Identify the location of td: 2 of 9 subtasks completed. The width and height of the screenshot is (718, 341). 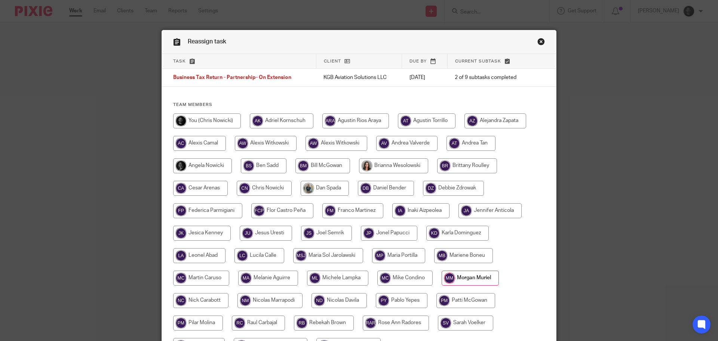
(489, 78).